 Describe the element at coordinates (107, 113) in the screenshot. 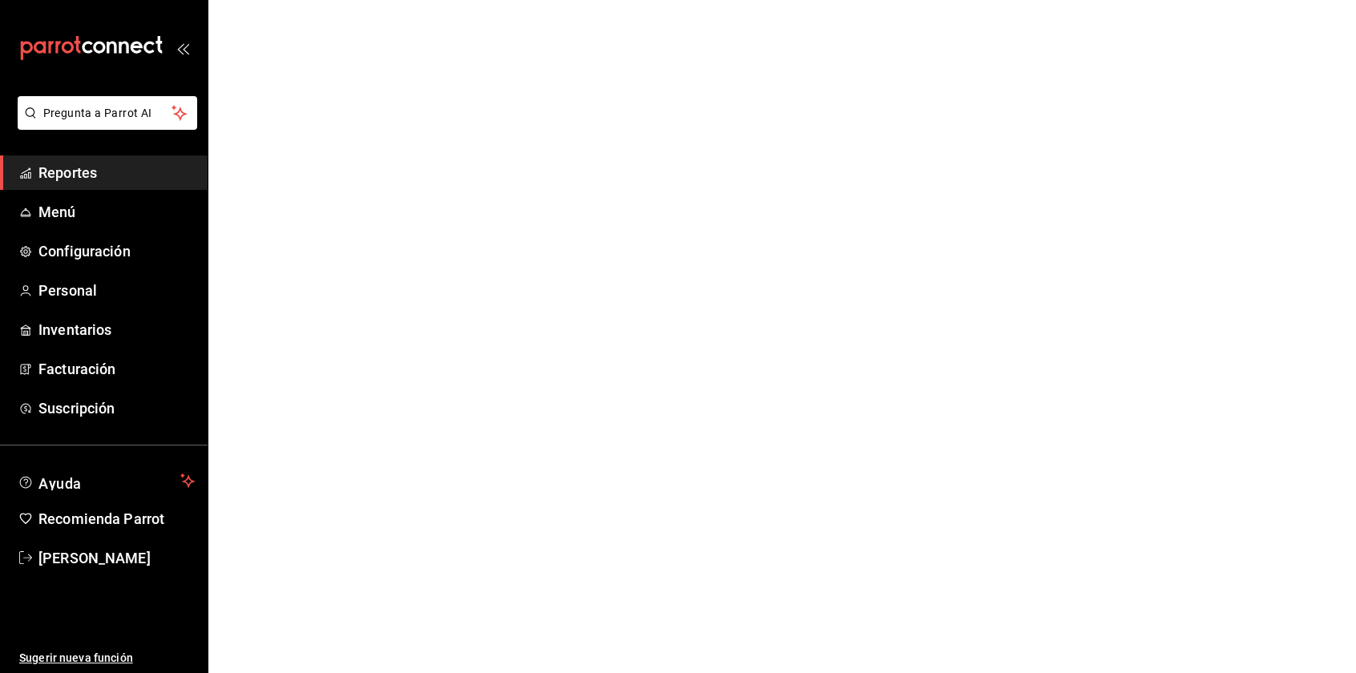

I see `span: Pregunta a Parrot AI` at that location.